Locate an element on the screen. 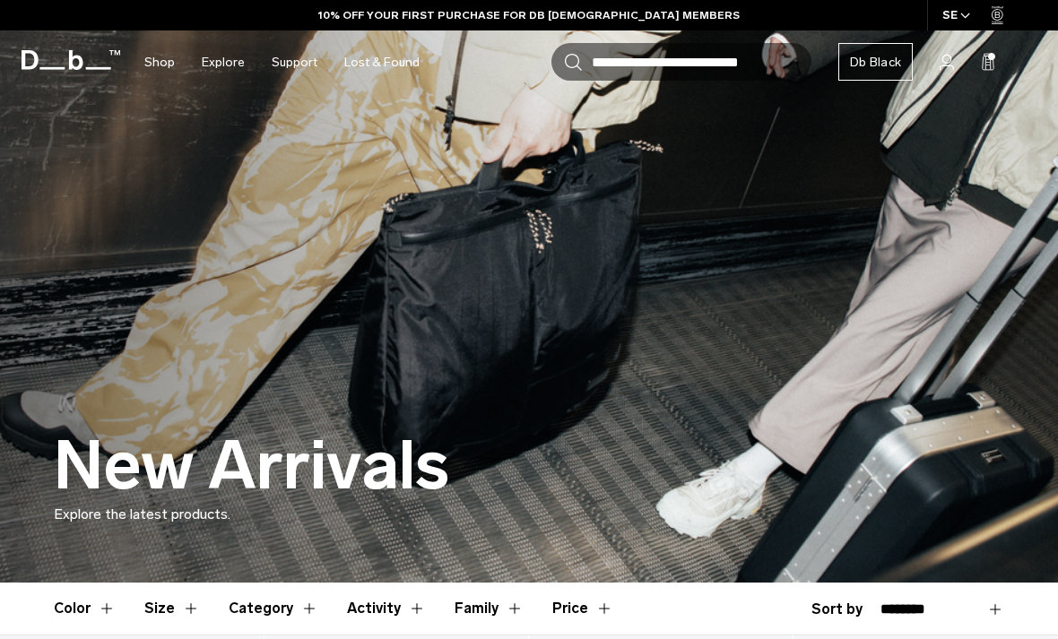 This screenshot has height=639, width=1058. a: Support is located at coordinates (294, 62).